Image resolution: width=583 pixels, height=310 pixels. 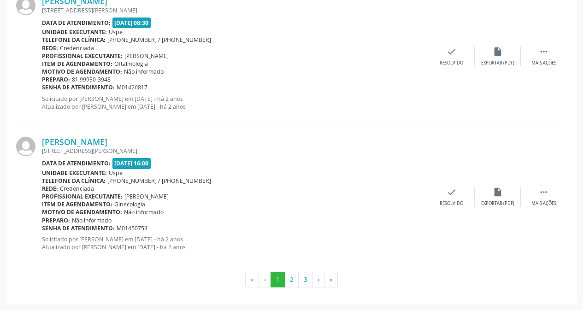 What do you see at coordinates (132, 228) in the screenshot?
I see `span: M01450753` at bounding box center [132, 228].